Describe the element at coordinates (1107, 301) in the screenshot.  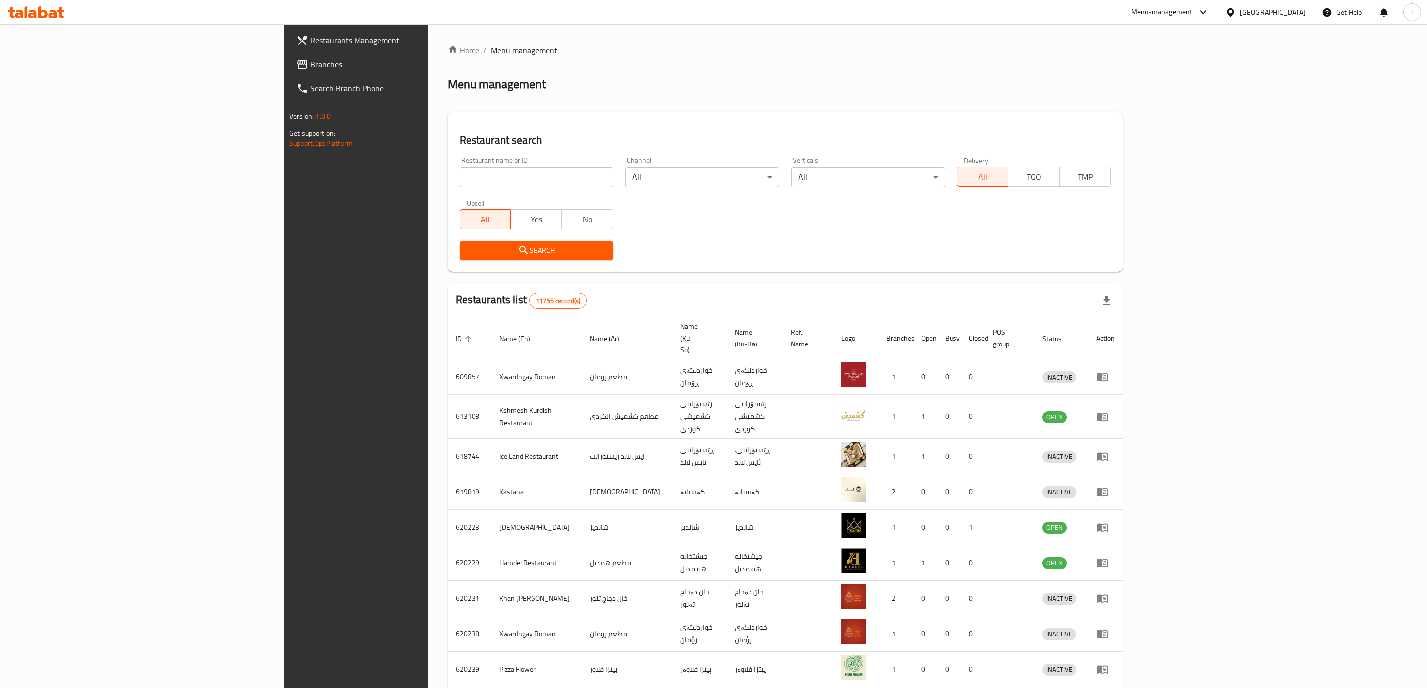
I see `div: Export file` at that location.